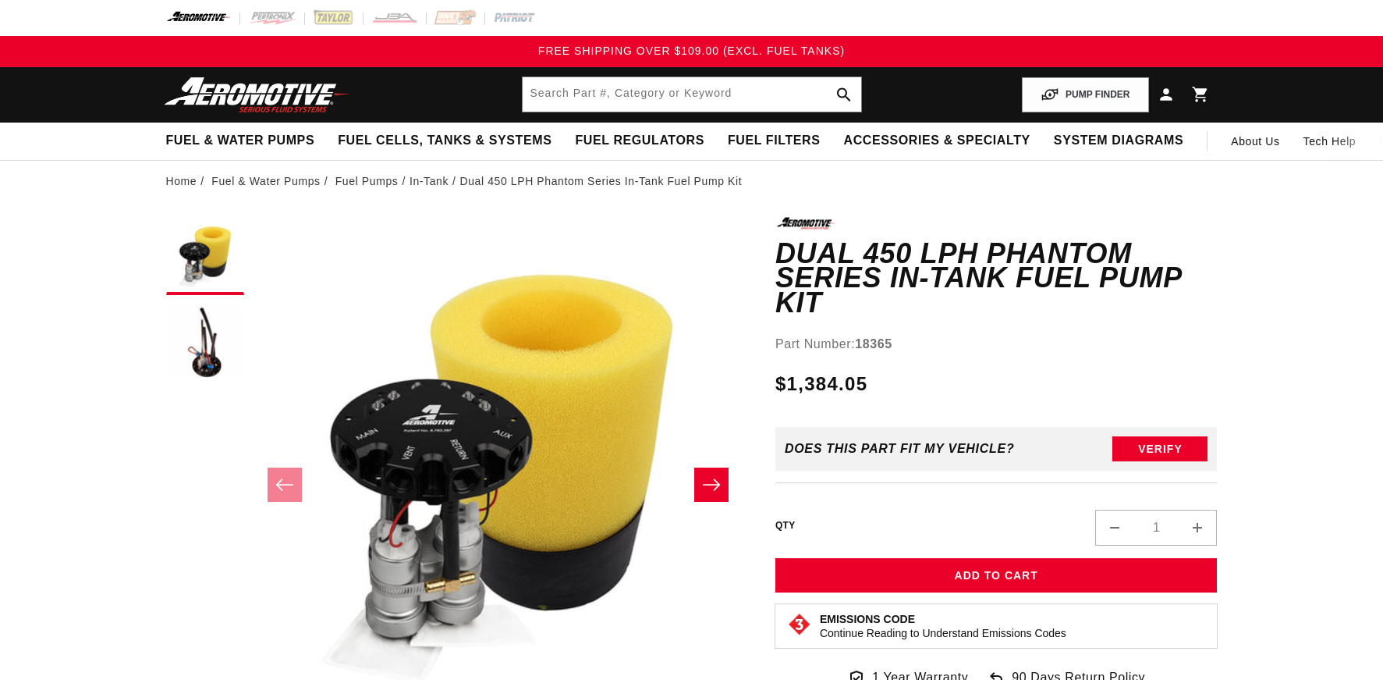  Describe the element at coordinates (711, 484) in the screenshot. I see `button: Slide right` at that location.